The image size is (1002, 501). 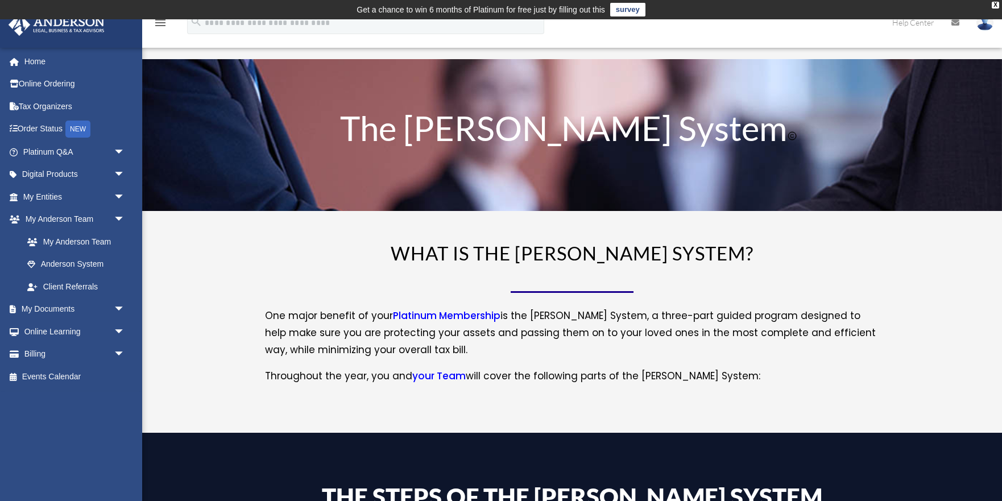 I want to click on a: Billingarrow_drop_down, so click(x=75, y=354).